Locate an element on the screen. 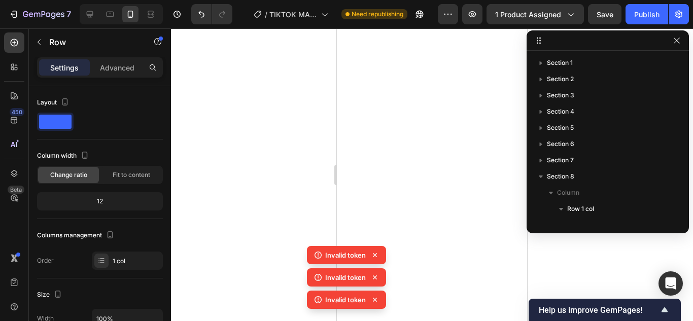 The image size is (693, 321). div: Open Intercom Messenger is located at coordinates (671, 284).